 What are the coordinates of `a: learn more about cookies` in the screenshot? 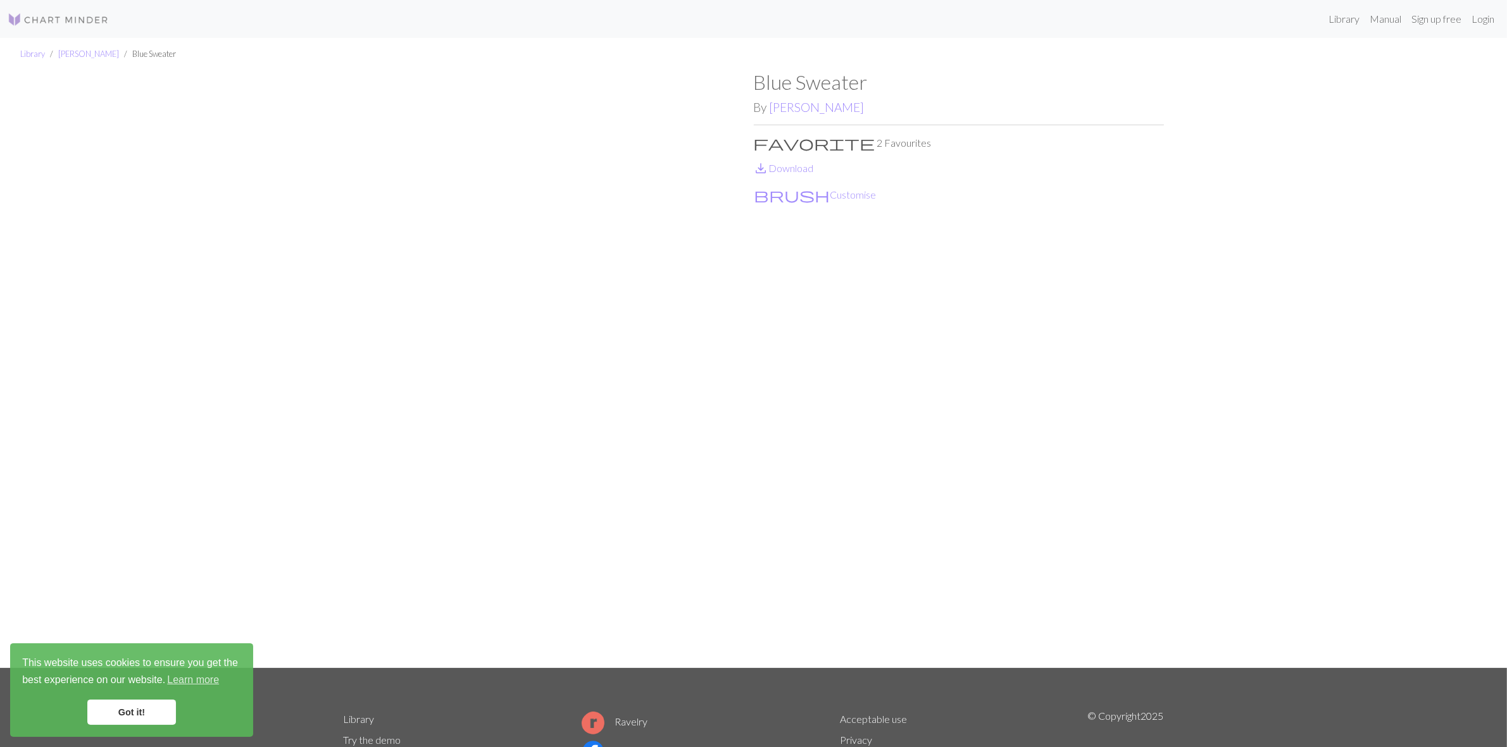 It's located at (193, 680).